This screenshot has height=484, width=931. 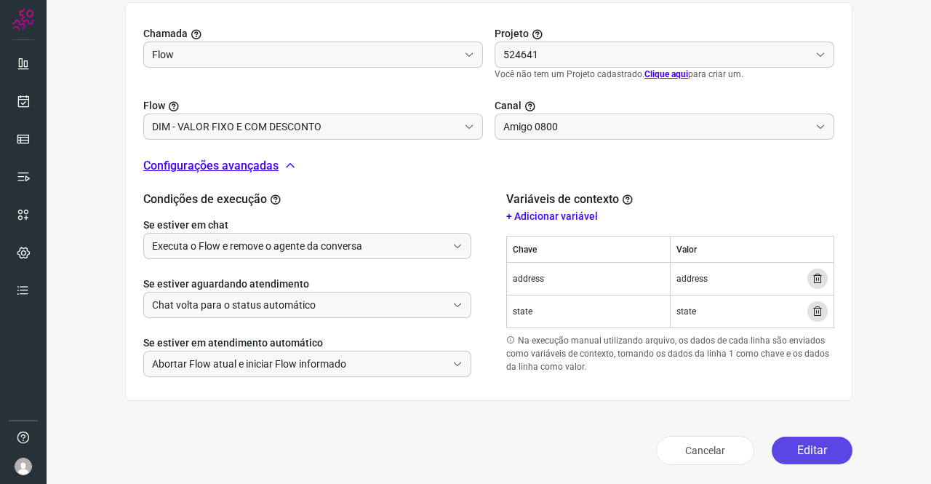 What do you see at coordinates (656, 127) in the screenshot?
I see `input: Selecione um canal` at bounding box center [656, 127].